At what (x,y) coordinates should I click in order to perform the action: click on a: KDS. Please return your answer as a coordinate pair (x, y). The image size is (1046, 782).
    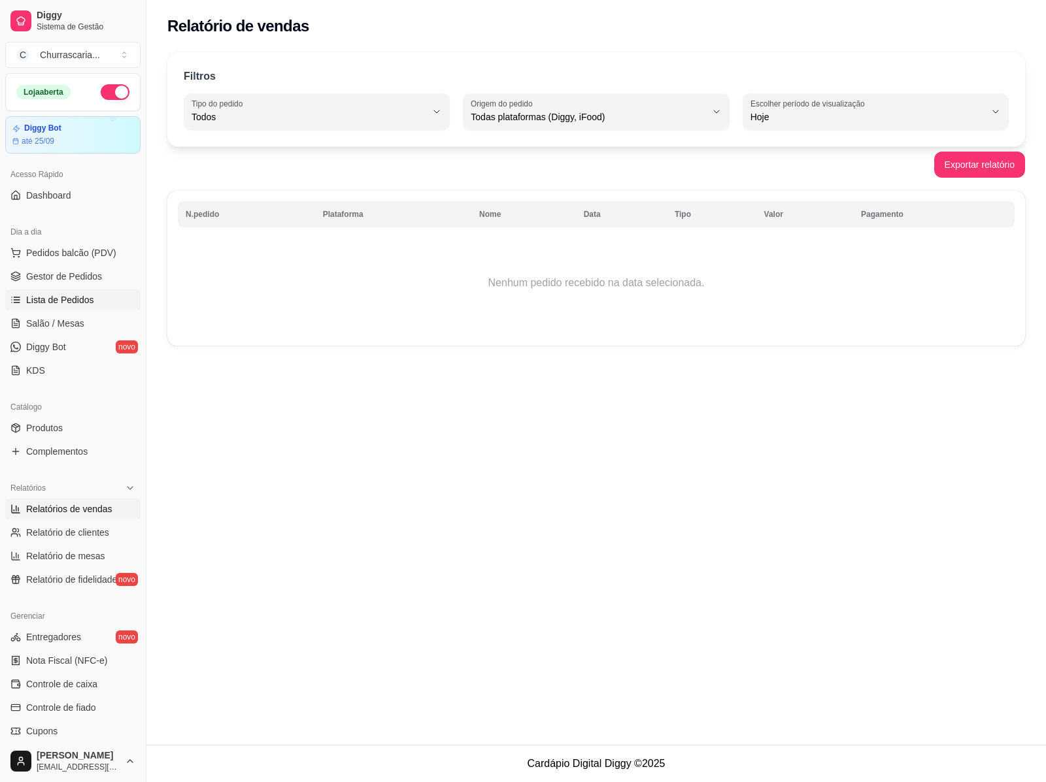
    Looking at the image, I should click on (73, 371).